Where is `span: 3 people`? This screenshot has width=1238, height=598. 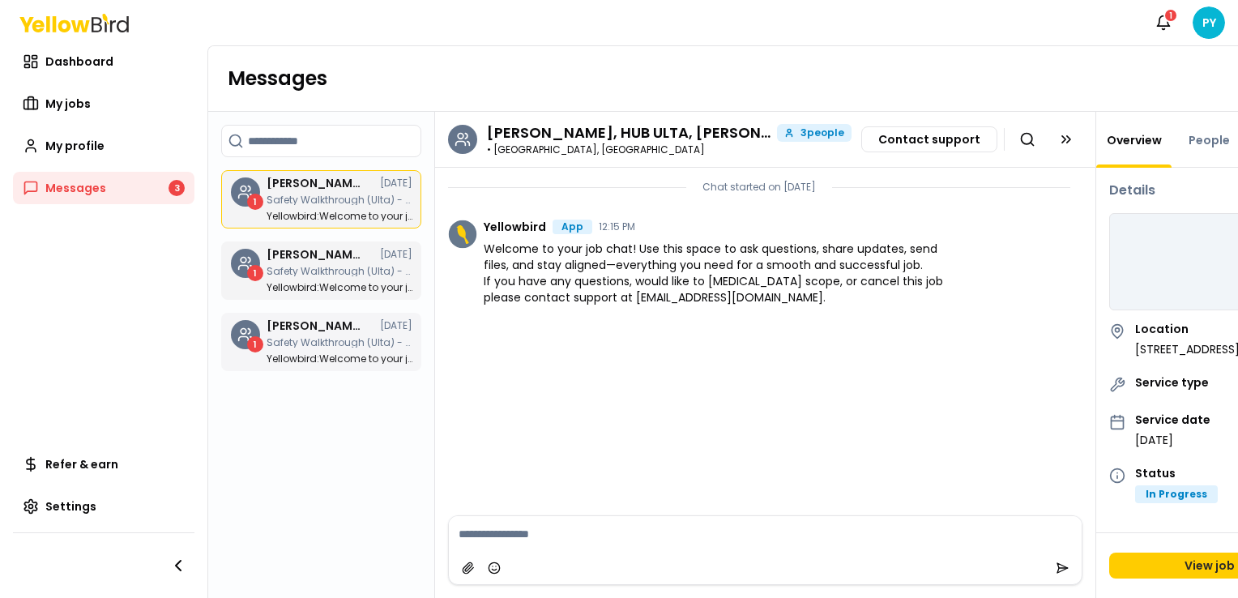
span: 3 people is located at coordinates (822, 133).